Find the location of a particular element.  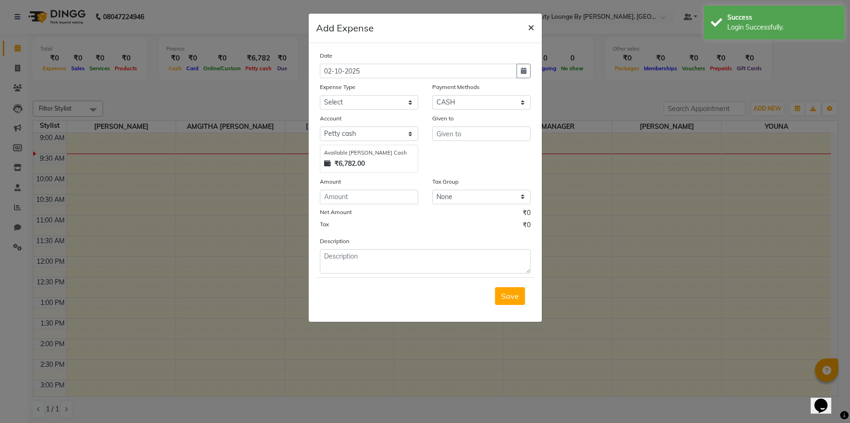

input: Amount is located at coordinates (369, 197).